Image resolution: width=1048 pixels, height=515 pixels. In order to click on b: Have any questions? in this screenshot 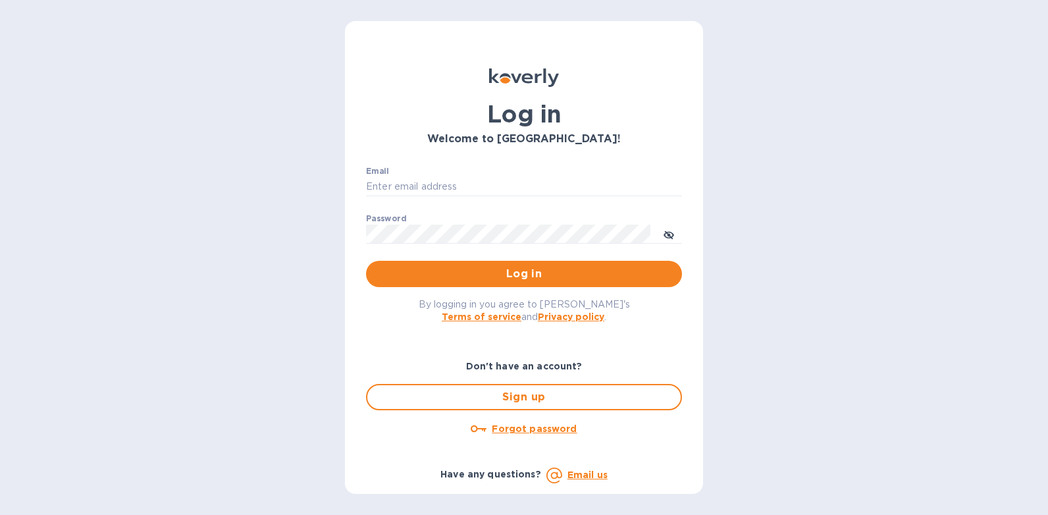, I will do `click(490, 474)`.